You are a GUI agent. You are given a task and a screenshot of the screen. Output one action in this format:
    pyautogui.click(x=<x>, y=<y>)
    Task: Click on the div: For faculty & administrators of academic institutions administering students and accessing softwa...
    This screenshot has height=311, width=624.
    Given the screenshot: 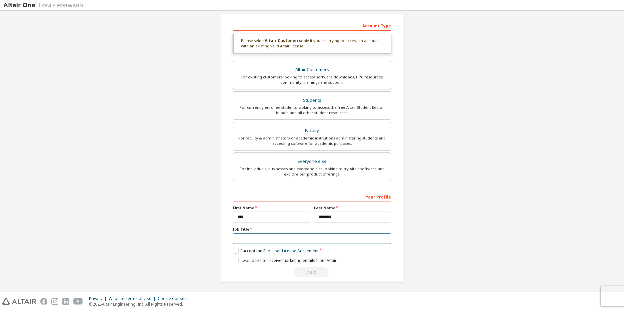 What is the action you would take?
    pyautogui.click(x=312, y=141)
    